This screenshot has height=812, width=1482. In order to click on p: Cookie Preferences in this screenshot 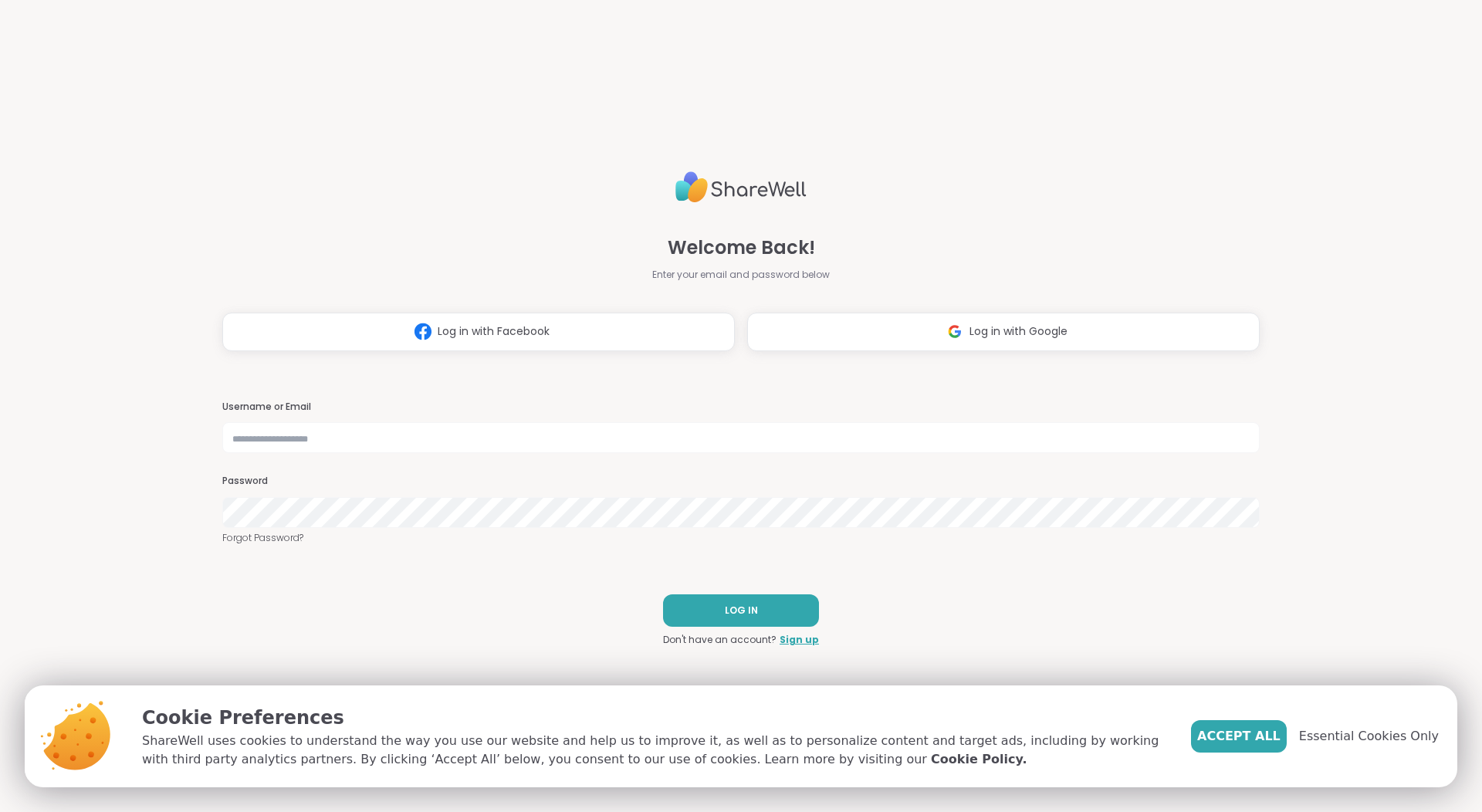, I will do `click(654, 717)`.